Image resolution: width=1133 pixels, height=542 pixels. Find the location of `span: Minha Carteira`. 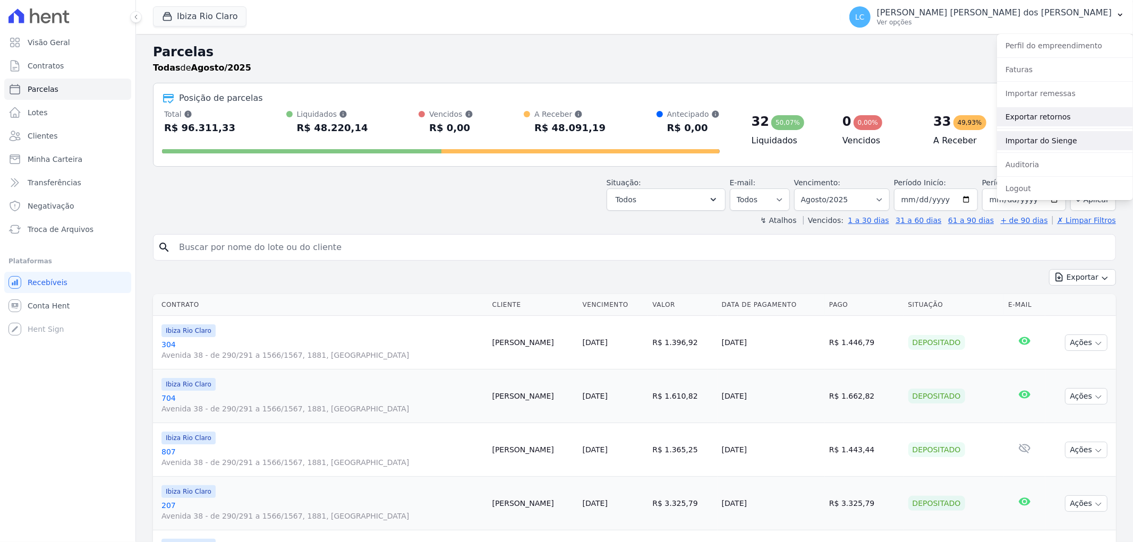

span: Minha Carteira is located at coordinates (55, 159).